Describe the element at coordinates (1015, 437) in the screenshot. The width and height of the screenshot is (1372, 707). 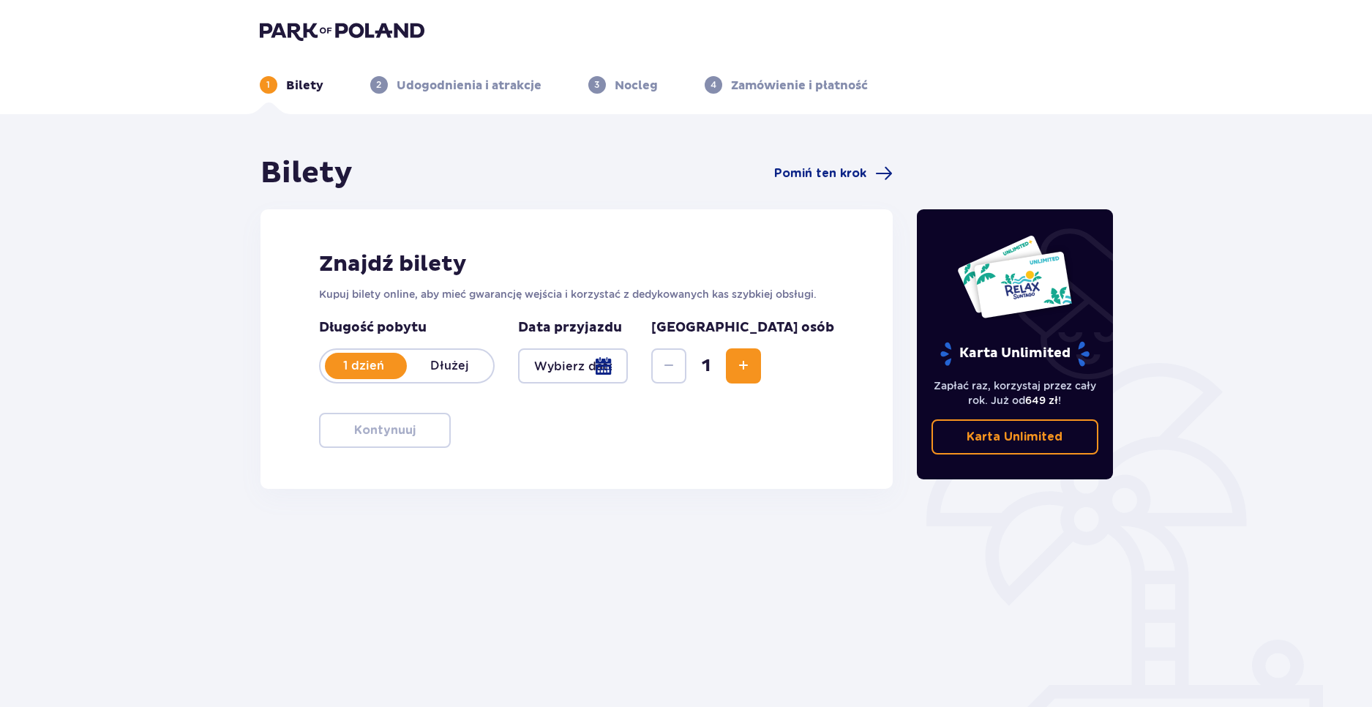
I see `a: Karta Unlimited` at that location.